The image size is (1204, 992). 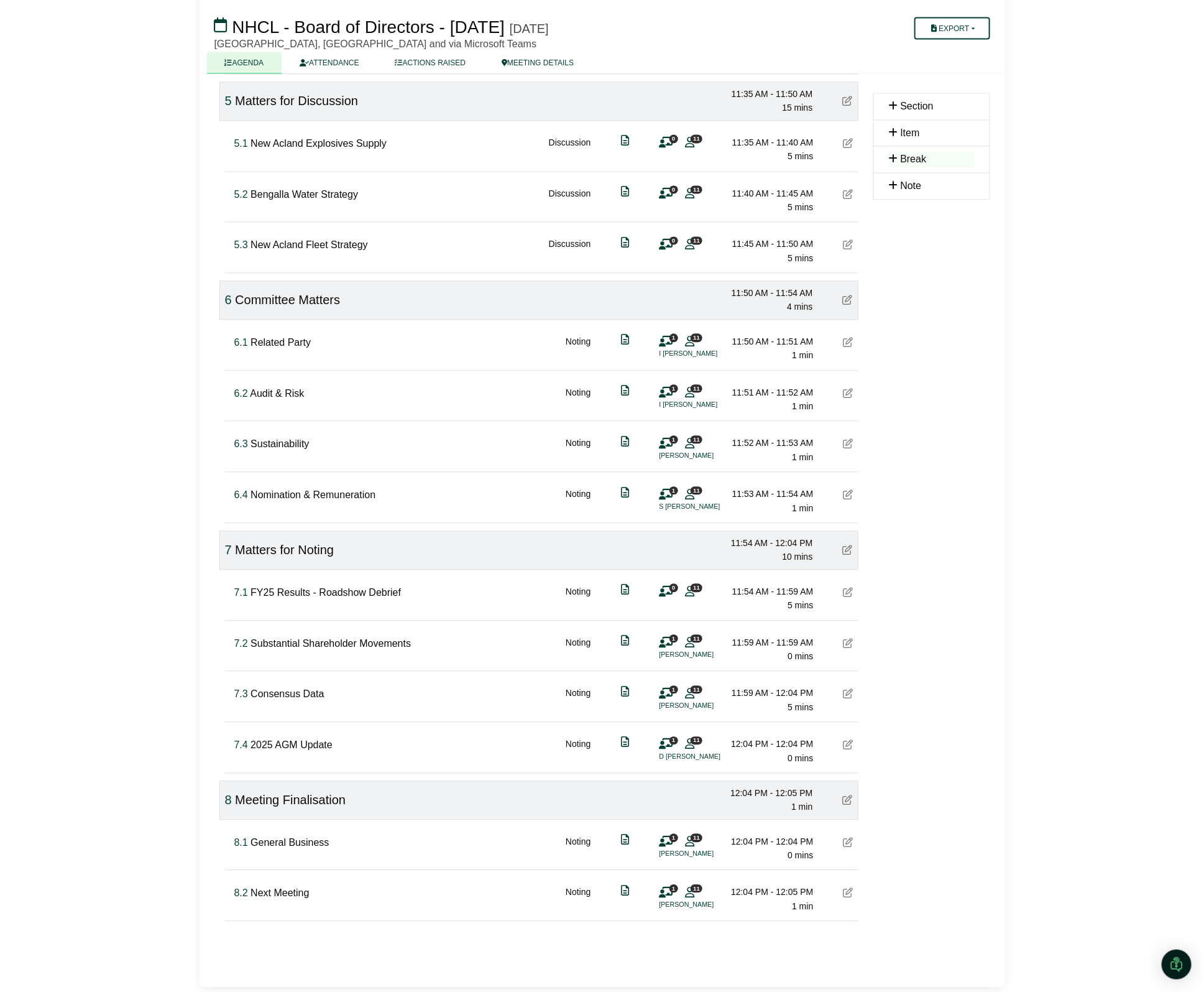 What do you see at coordinates (289, 842) in the screenshot?
I see `span: General Business` at bounding box center [289, 842].